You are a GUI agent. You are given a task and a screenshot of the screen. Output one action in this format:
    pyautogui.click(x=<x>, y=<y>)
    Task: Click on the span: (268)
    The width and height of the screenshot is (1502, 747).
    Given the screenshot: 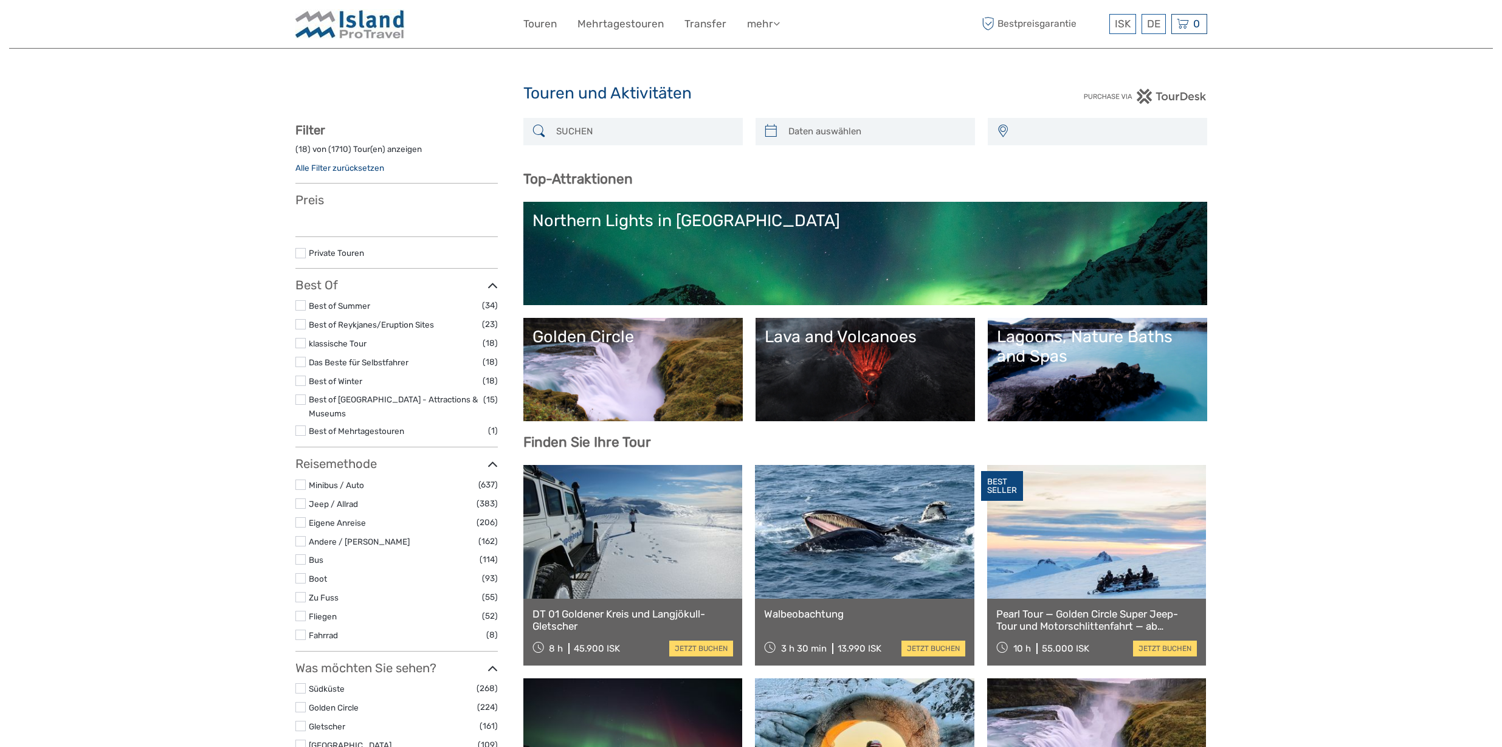 What is the action you would take?
    pyautogui.click(x=487, y=688)
    